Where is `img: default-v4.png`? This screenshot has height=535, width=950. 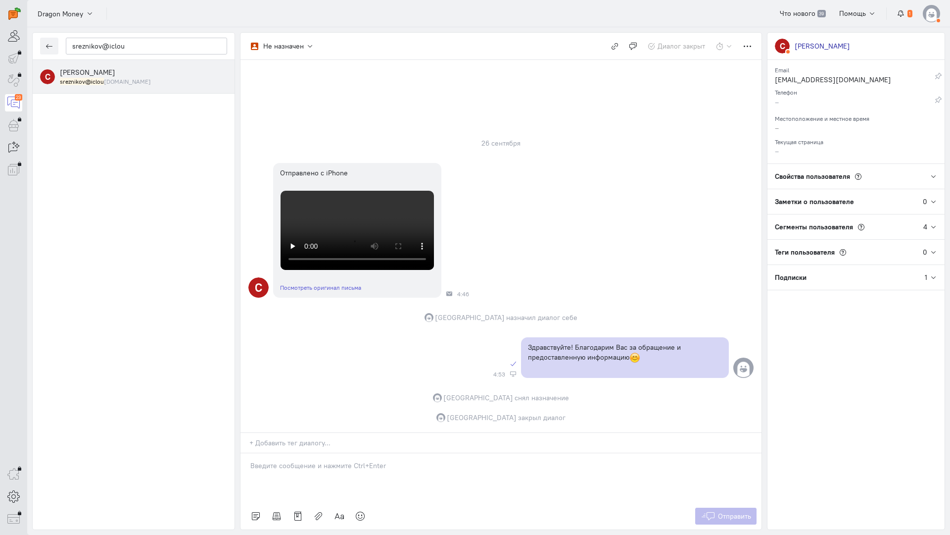
img: default-v4.png is located at coordinates (931, 13).